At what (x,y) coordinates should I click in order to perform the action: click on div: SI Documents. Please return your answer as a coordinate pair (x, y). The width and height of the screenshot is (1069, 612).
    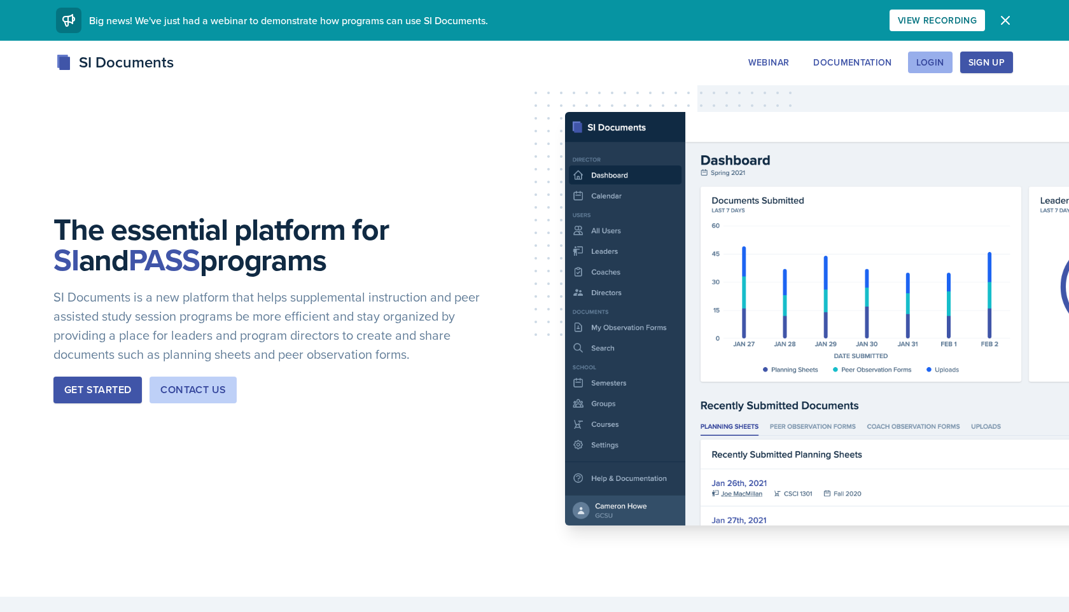
    Looking at the image, I should click on (114, 62).